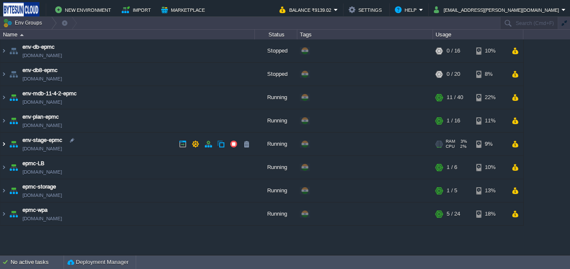 Image resolution: width=570 pixels, height=269 pixels. I want to click on div: 18%, so click(489, 214).